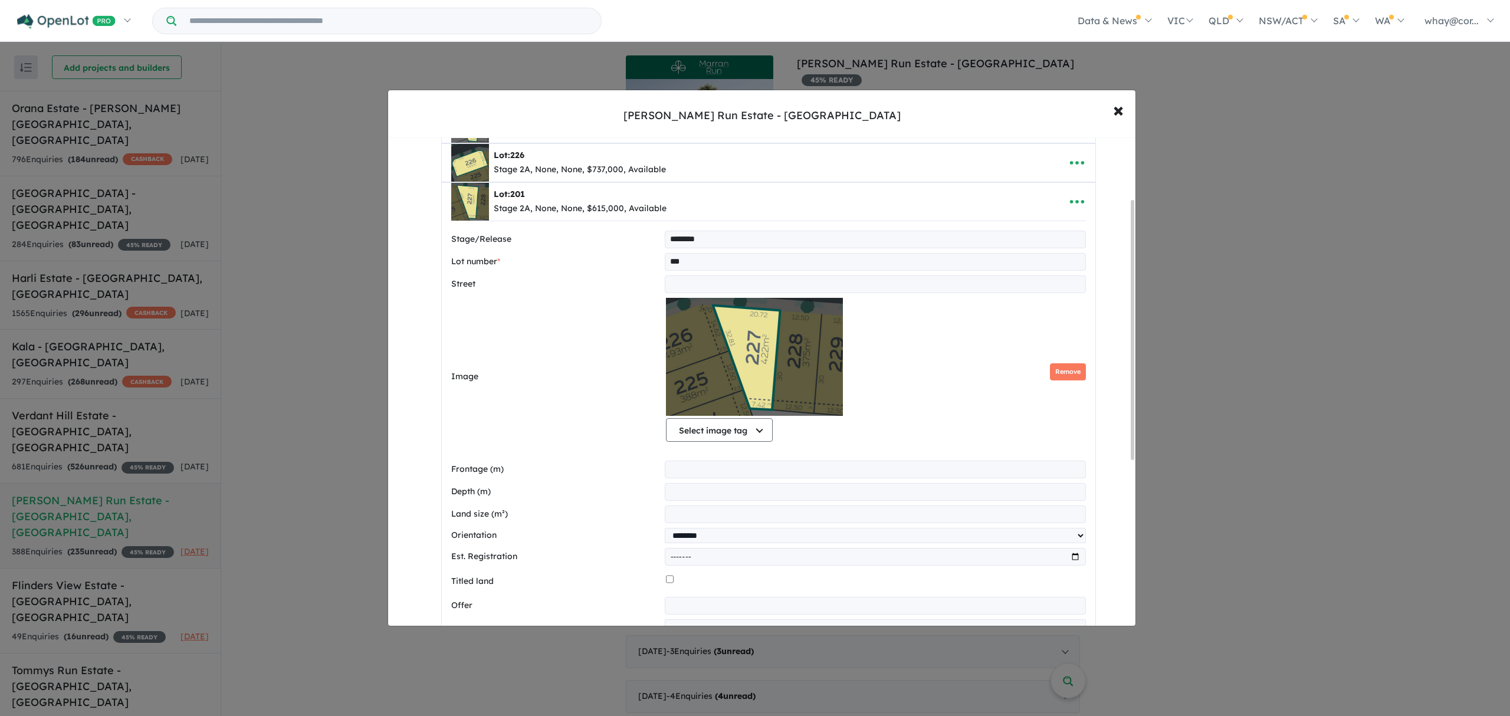  What do you see at coordinates (556, 581) in the screenshot?
I see `label: Titled land` at bounding box center [556, 581].